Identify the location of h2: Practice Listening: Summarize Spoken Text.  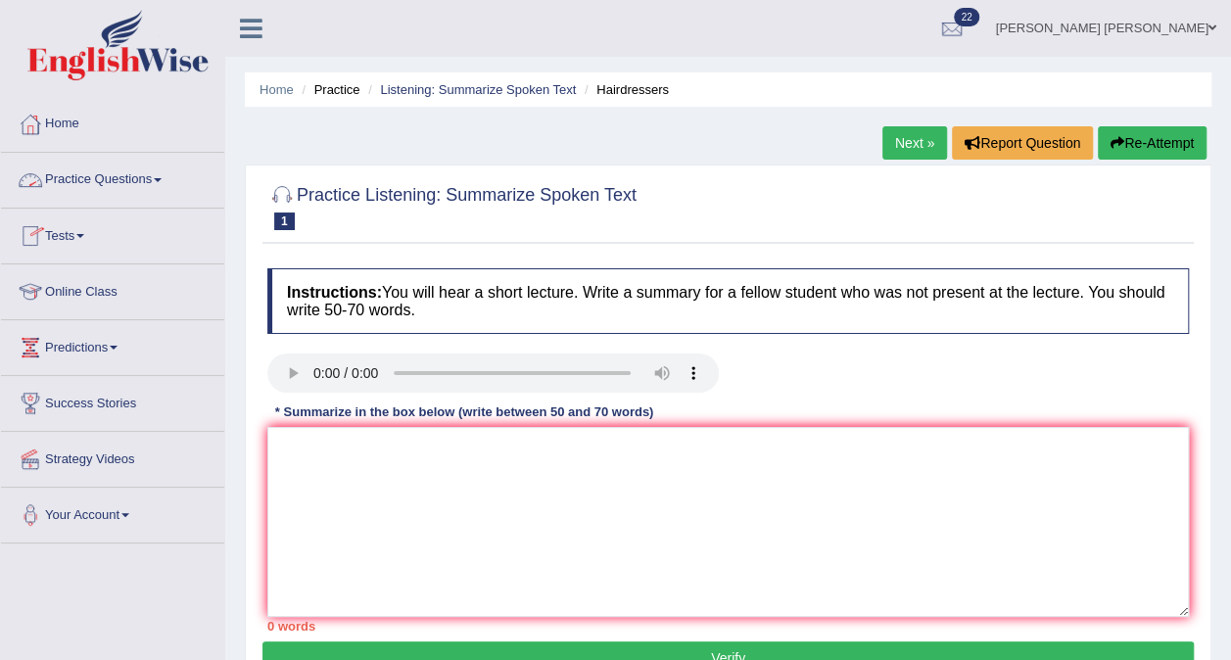
(452, 206).